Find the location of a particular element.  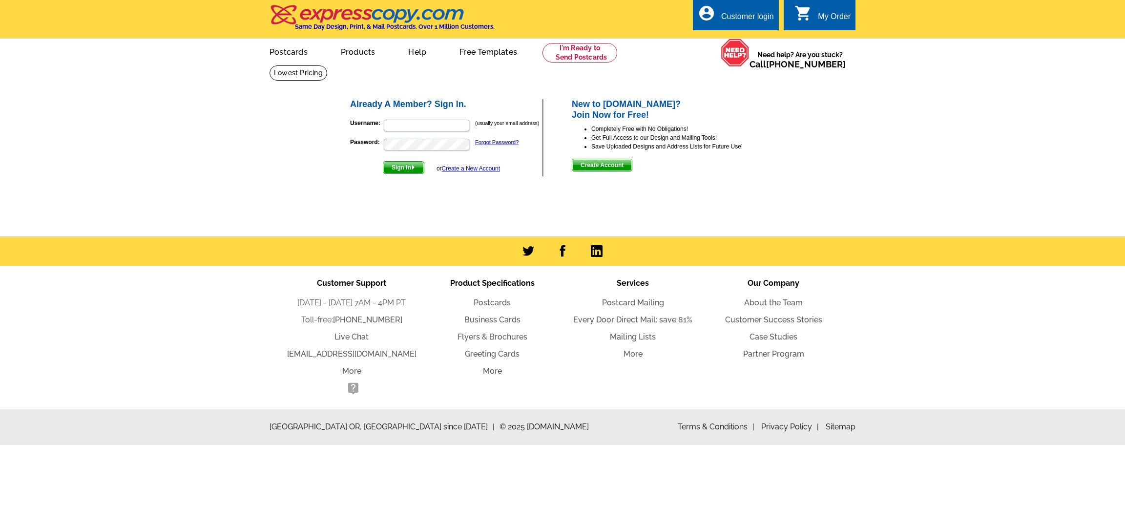

a: Products is located at coordinates (358, 51).